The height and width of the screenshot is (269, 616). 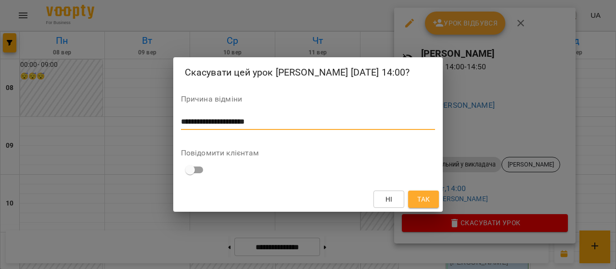 I want to click on label: Причина відміни, so click(x=308, y=99).